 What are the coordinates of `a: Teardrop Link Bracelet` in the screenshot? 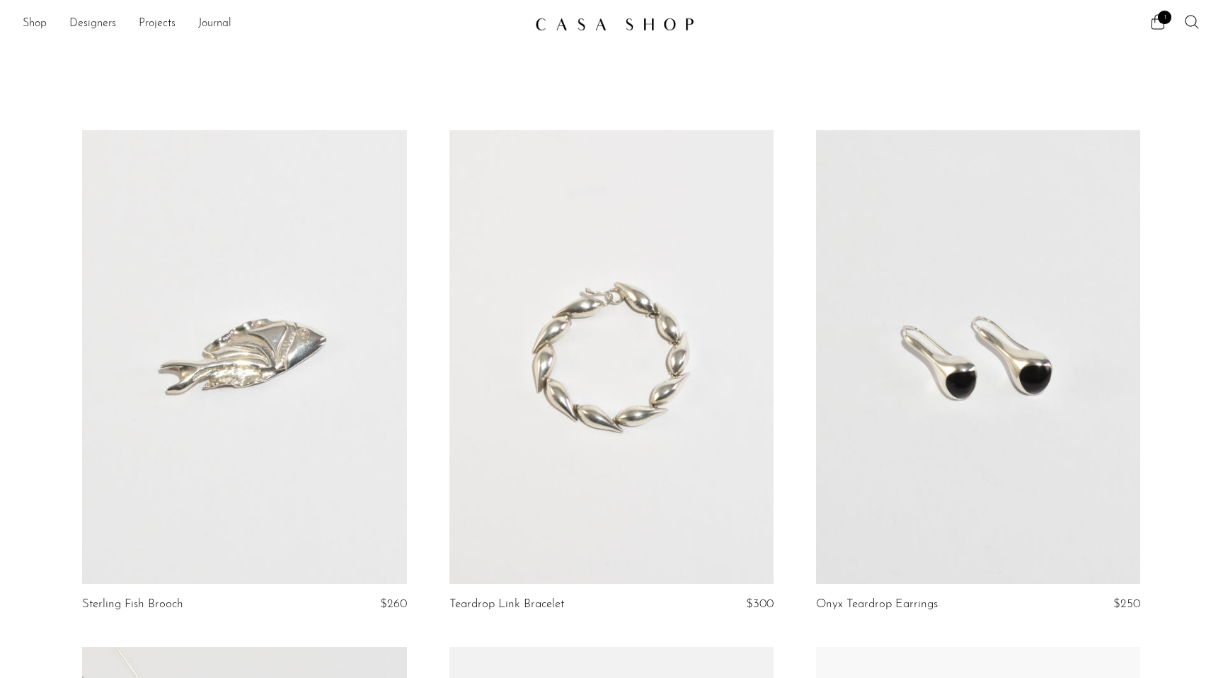 It's located at (507, 605).